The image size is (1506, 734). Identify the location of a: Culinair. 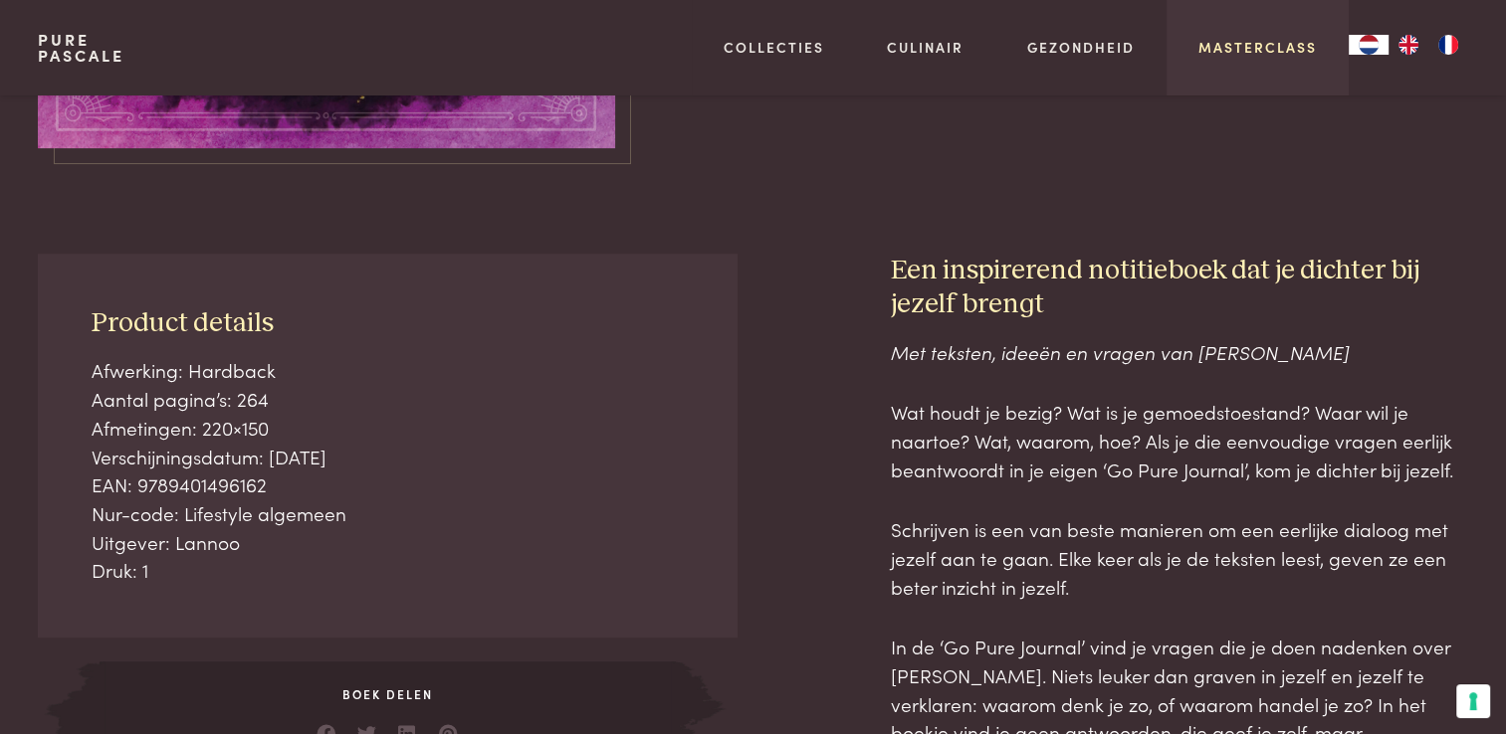
(925, 47).